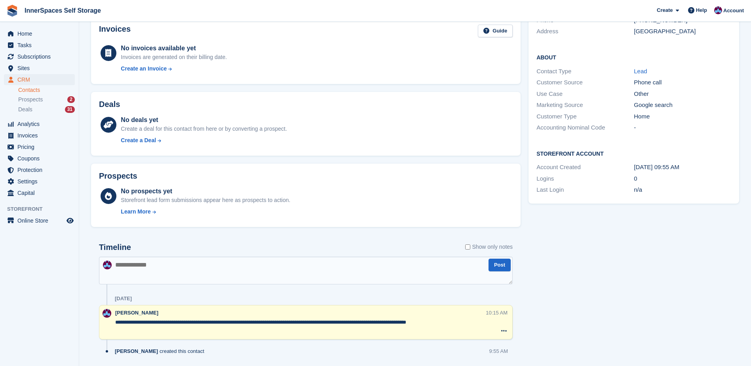 Image resolution: width=751 pixels, height=366 pixels. Describe the element at coordinates (41, 68) in the screenshot. I see `span: Sites` at that location.